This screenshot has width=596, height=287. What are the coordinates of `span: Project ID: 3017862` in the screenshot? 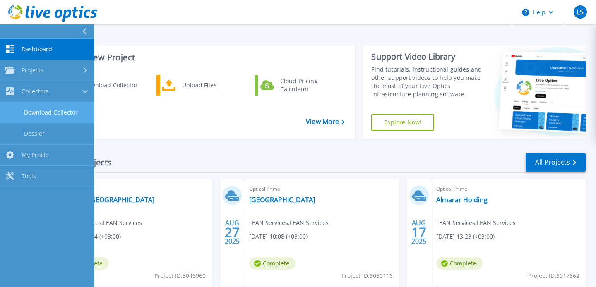 It's located at (554, 276).